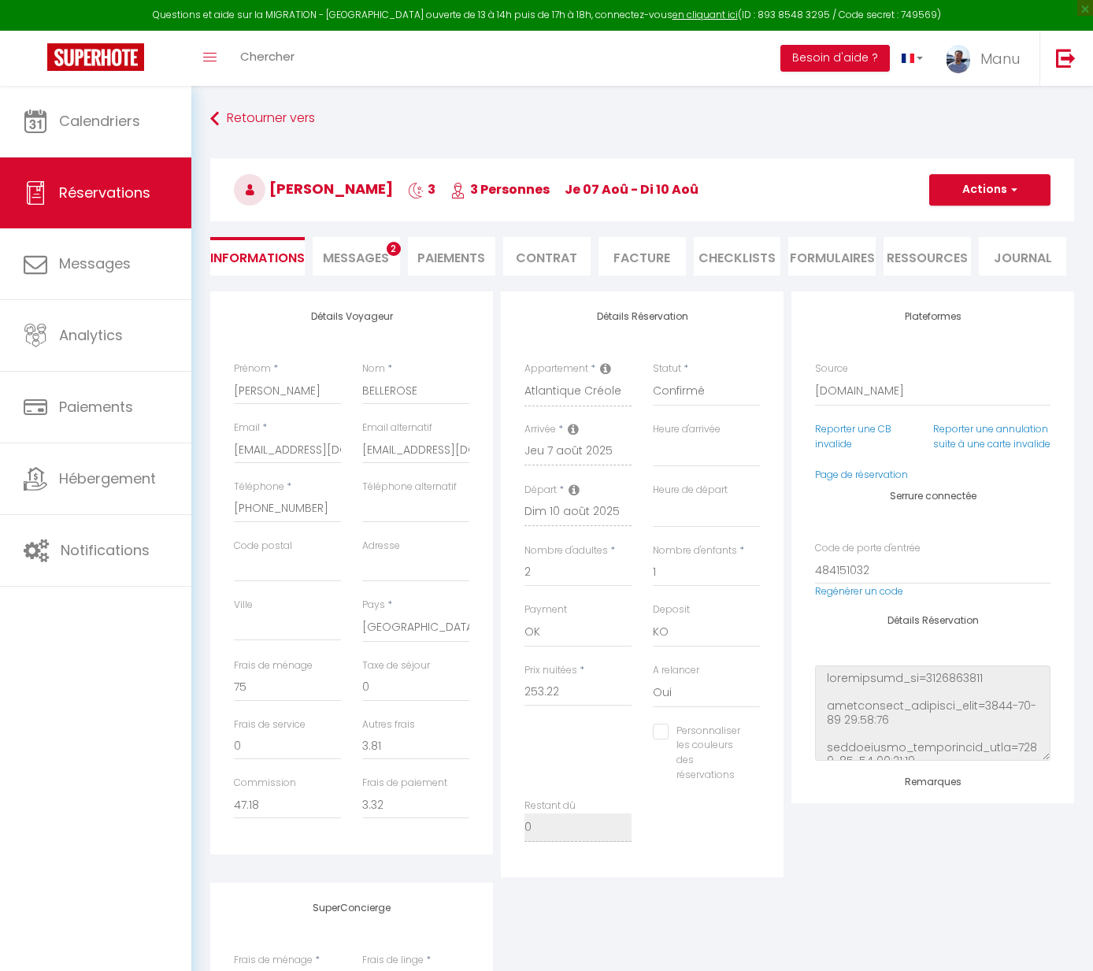 This screenshot has height=971, width=1093. Describe the element at coordinates (243, 605) in the screenshot. I see `label: Ville` at that location.